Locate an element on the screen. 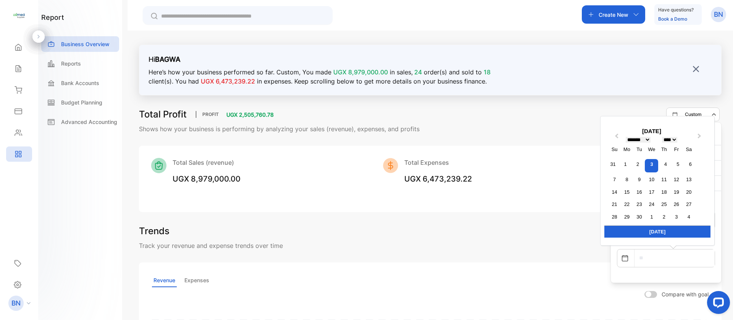 This screenshot has width=733, height=320. div: Choose Sunday, September 7th, 2025 is located at coordinates (614, 179).